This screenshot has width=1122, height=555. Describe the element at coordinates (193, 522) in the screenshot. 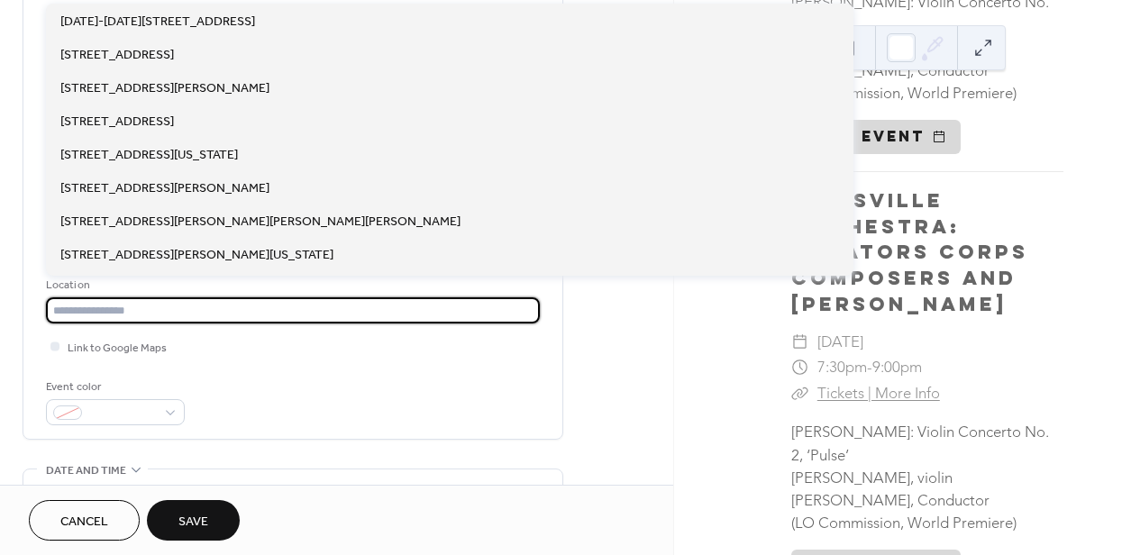

I see `span: Save` at that location.